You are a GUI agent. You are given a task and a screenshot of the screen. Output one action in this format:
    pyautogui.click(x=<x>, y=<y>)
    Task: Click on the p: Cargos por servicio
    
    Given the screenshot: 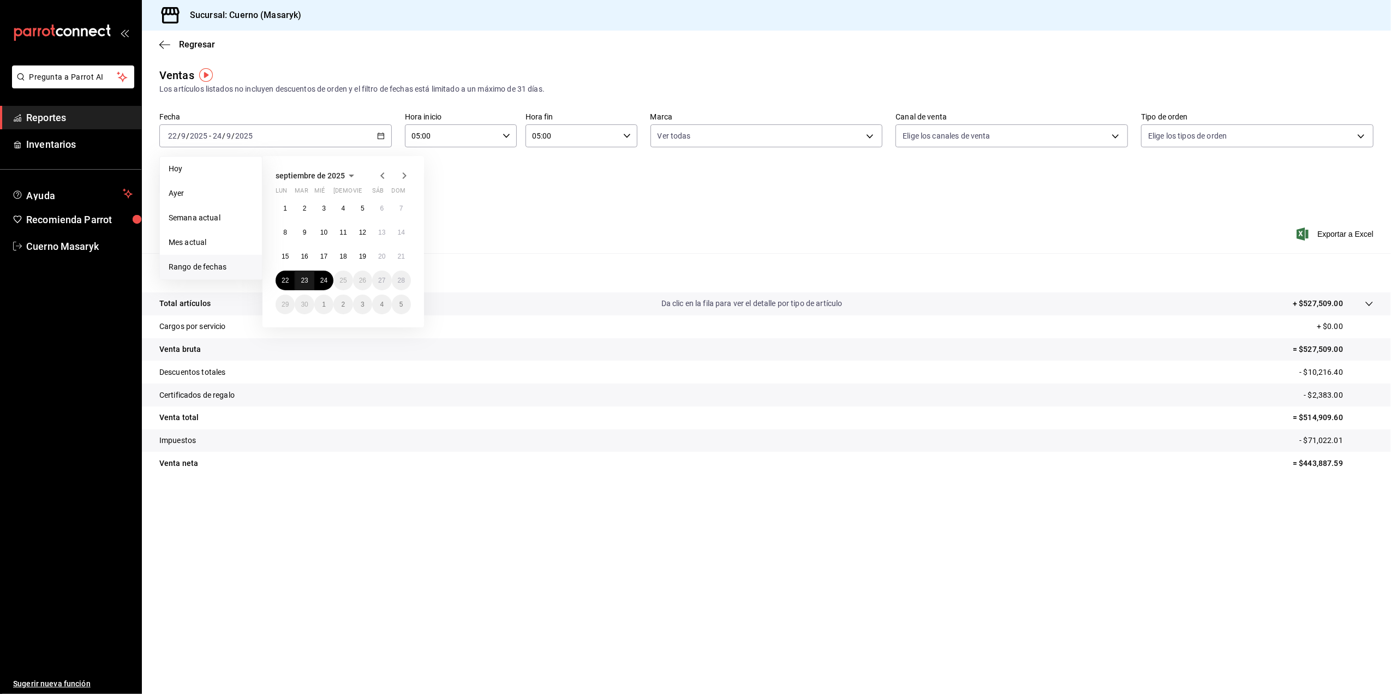 What is the action you would take?
    pyautogui.click(x=193, y=326)
    